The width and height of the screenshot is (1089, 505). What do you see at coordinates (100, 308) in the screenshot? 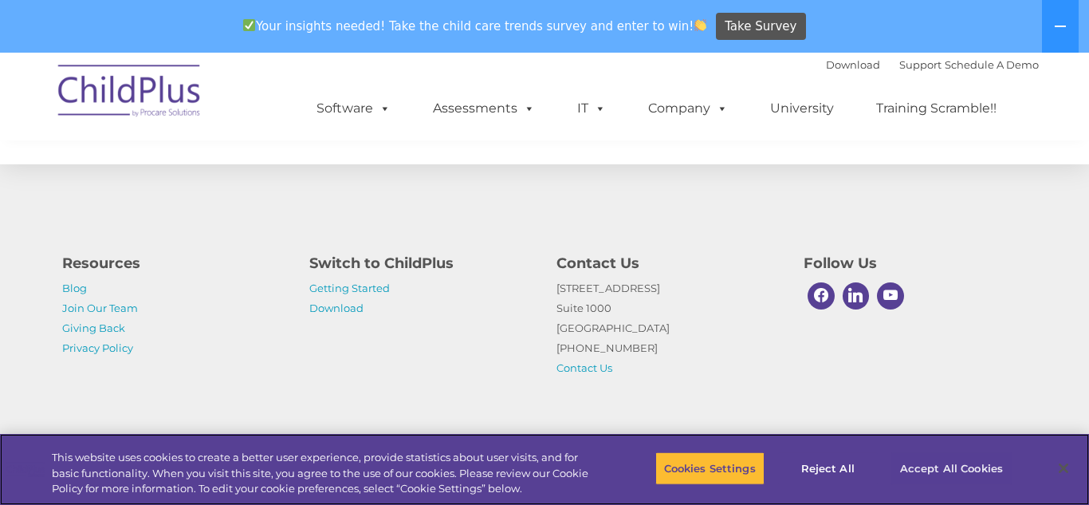
I see `a: Join Our Team` at bounding box center [100, 308].